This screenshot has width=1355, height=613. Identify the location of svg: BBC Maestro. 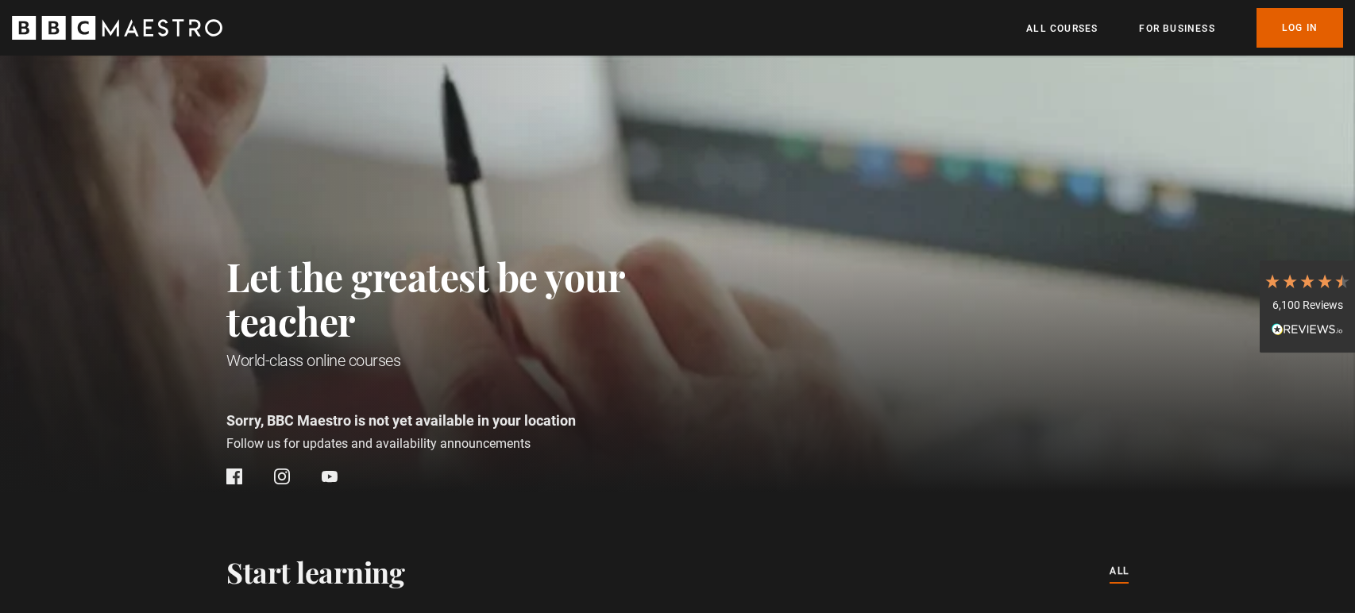
(117, 28).